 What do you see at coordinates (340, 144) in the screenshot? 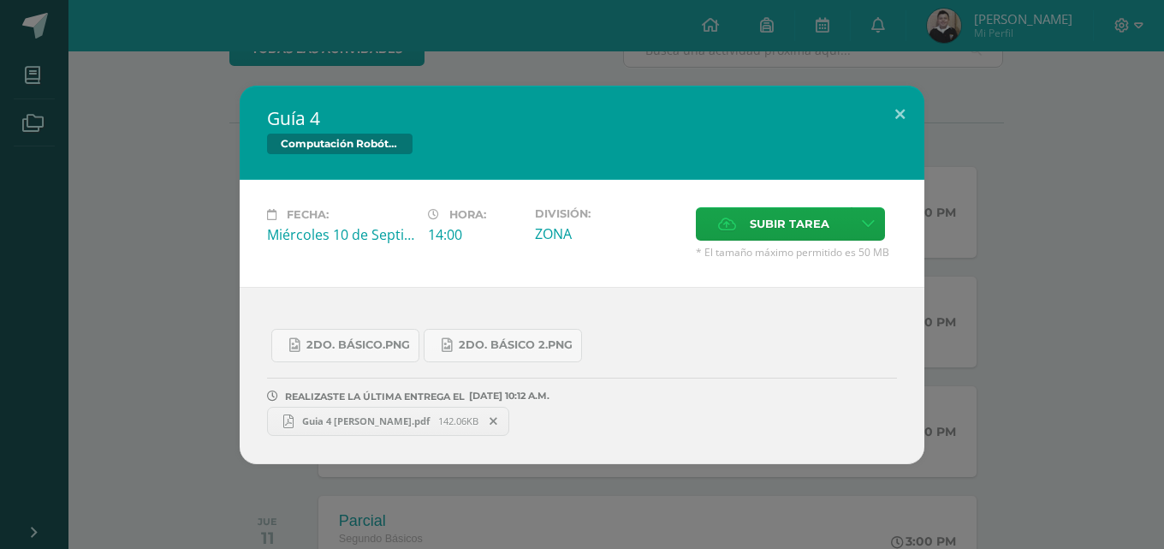
I see `span: Computación Robótica` at bounding box center [340, 144].